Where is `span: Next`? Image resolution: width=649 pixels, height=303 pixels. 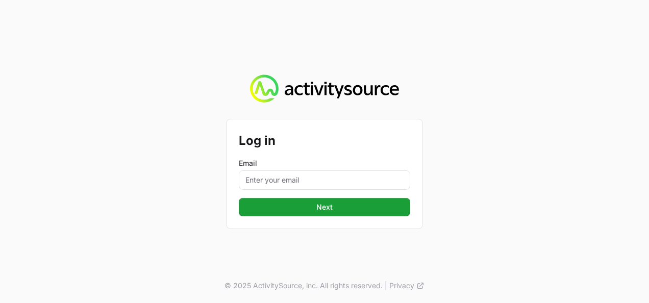
span: Next is located at coordinates (324, 207).